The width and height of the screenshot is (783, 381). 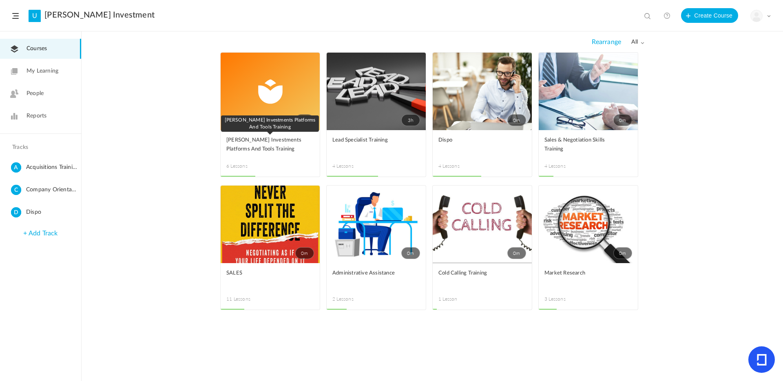 I want to click on h4: Tracks, so click(x=40, y=147).